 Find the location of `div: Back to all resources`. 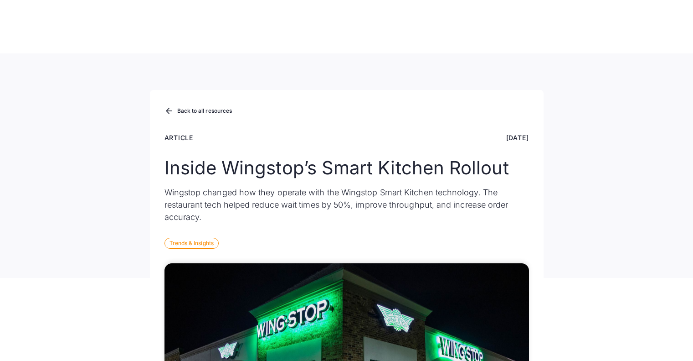

div: Back to all resources is located at coordinates (205, 111).